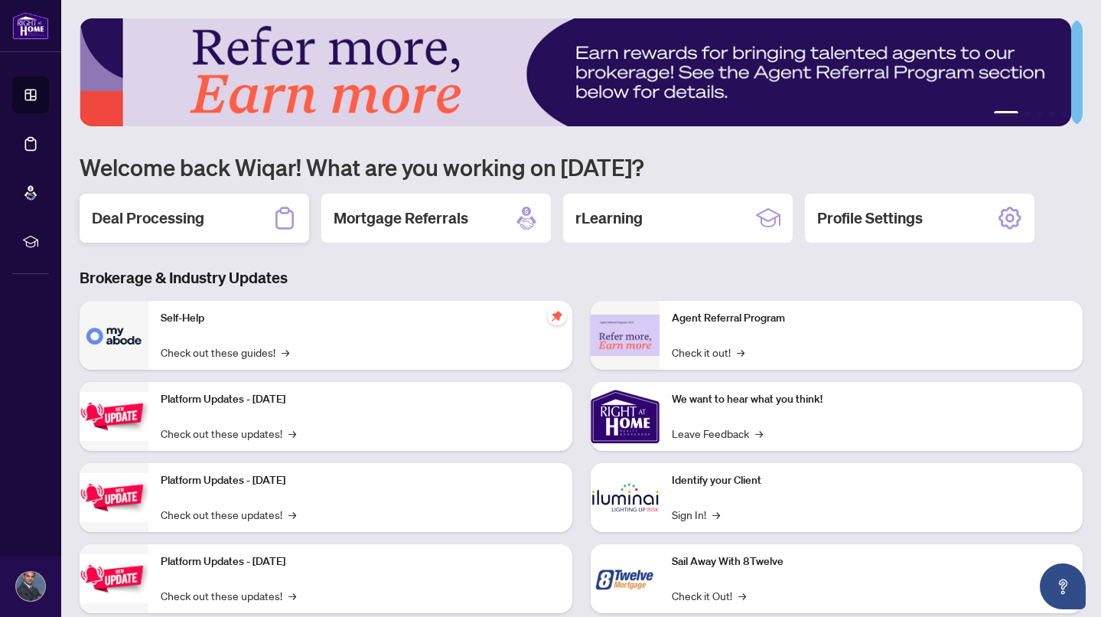 This screenshot has width=1101, height=617. Describe the element at coordinates (148, 218) in the screenshot. I see `h2: Deal Processing` at that location.